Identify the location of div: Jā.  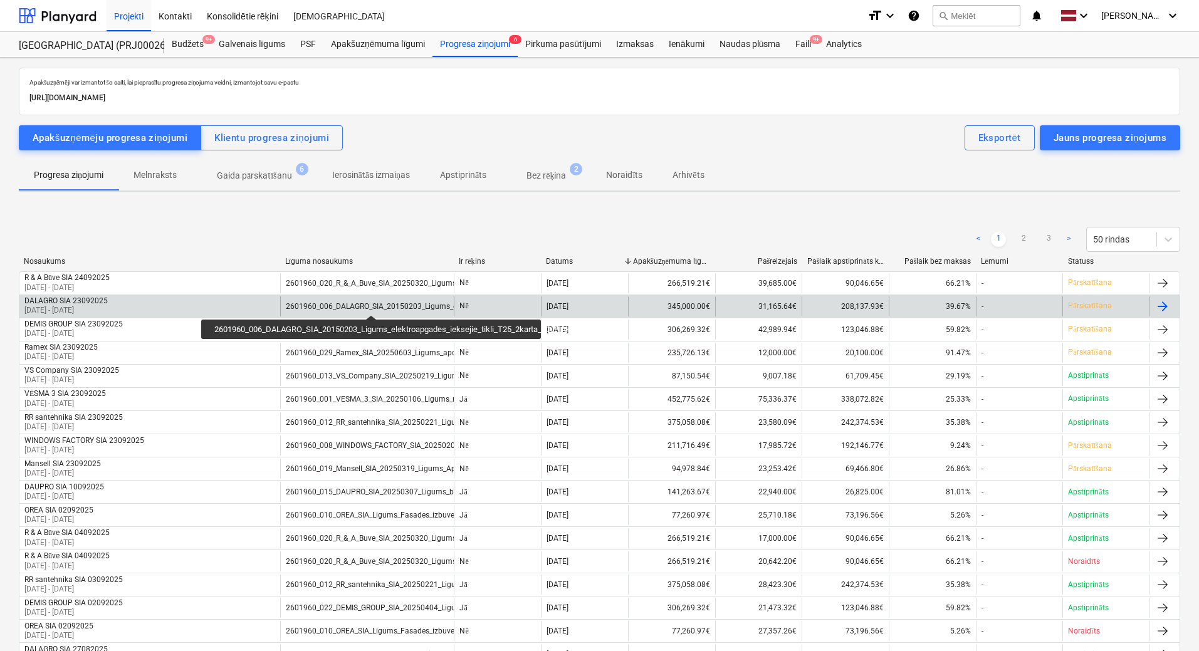
(497, 608).